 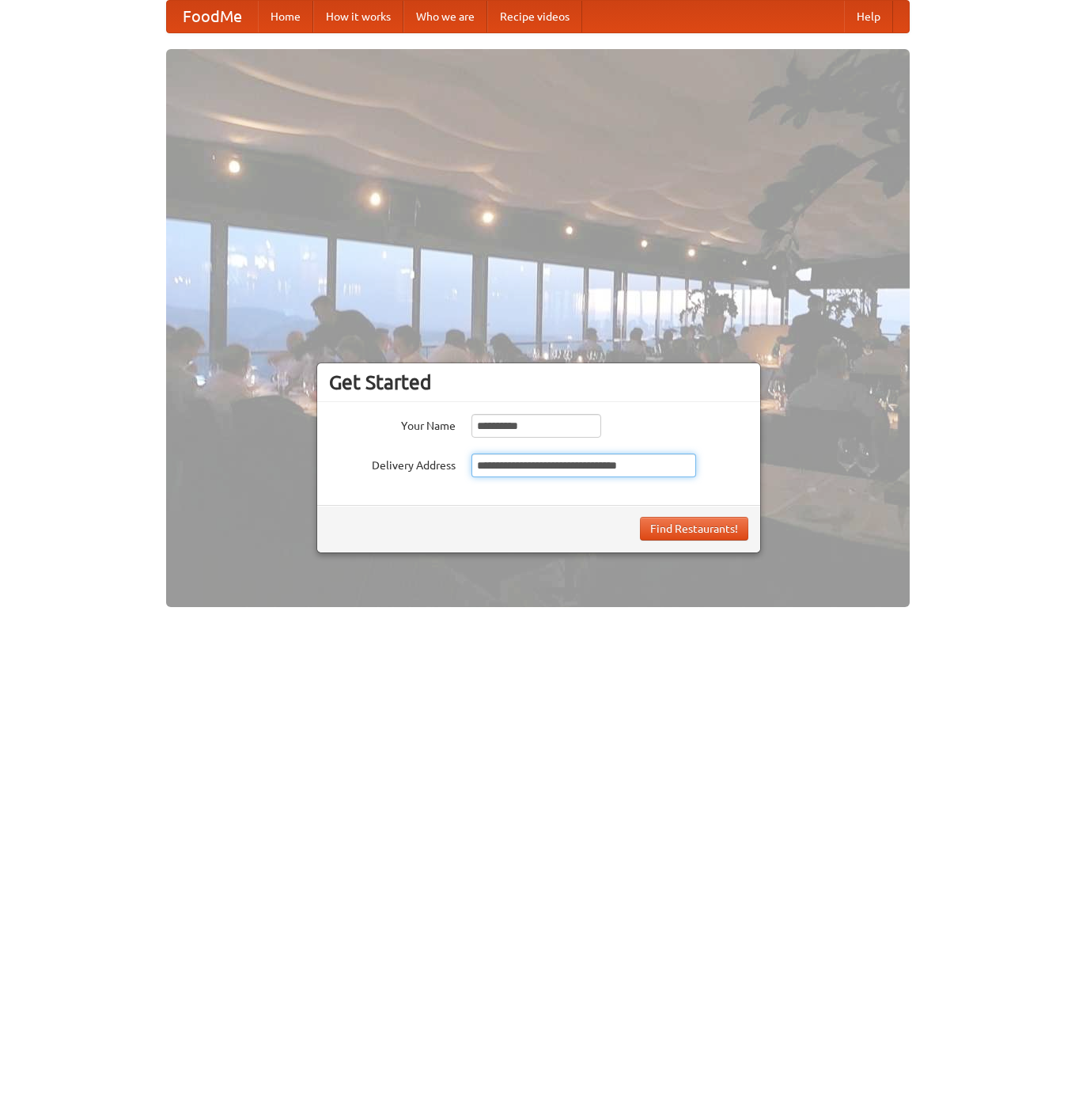 What do you see at coordinates (358, 16) in the screenshot?
I see `a: How it works` at bounding box center [358, 16].